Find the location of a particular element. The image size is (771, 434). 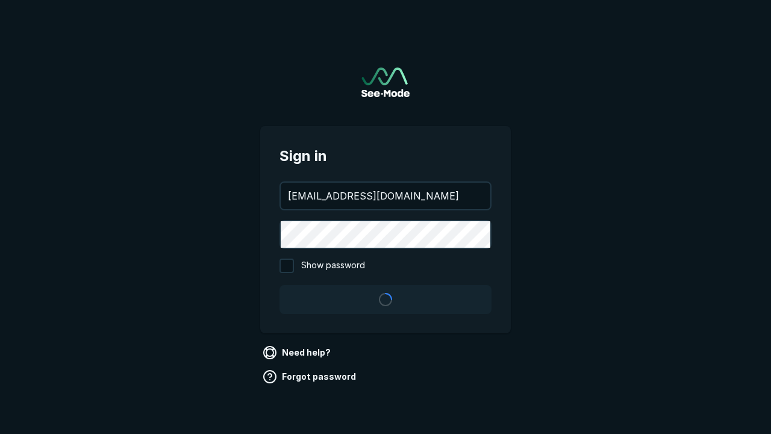

a: Go to sign in is located at coordinates (385, 82).